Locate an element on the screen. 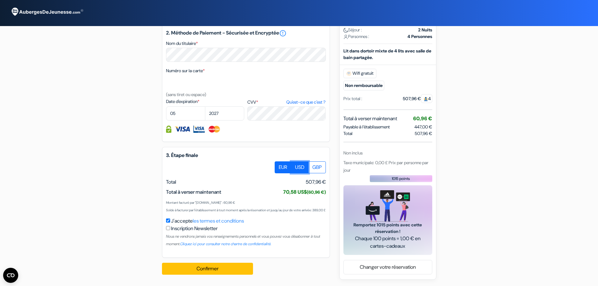  span: 447,00 € is located at coordinates (423, 127).